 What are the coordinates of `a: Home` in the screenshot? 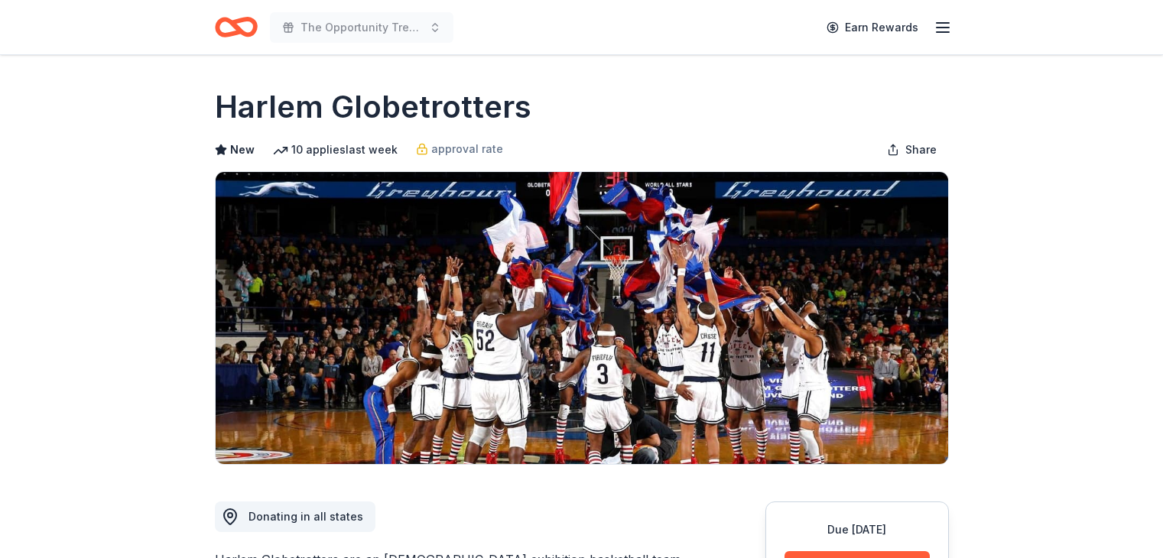 It's located at (236, 27).